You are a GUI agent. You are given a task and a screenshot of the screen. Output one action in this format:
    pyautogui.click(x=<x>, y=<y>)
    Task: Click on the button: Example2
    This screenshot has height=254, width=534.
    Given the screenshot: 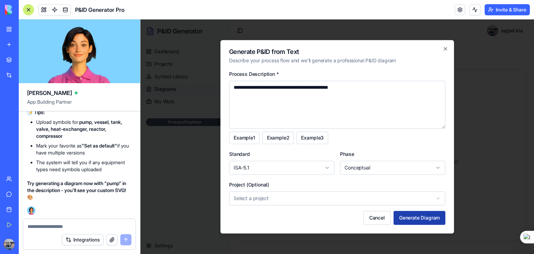 What is the action you would take?
    pyautogui.click(x=138, y=118)
    